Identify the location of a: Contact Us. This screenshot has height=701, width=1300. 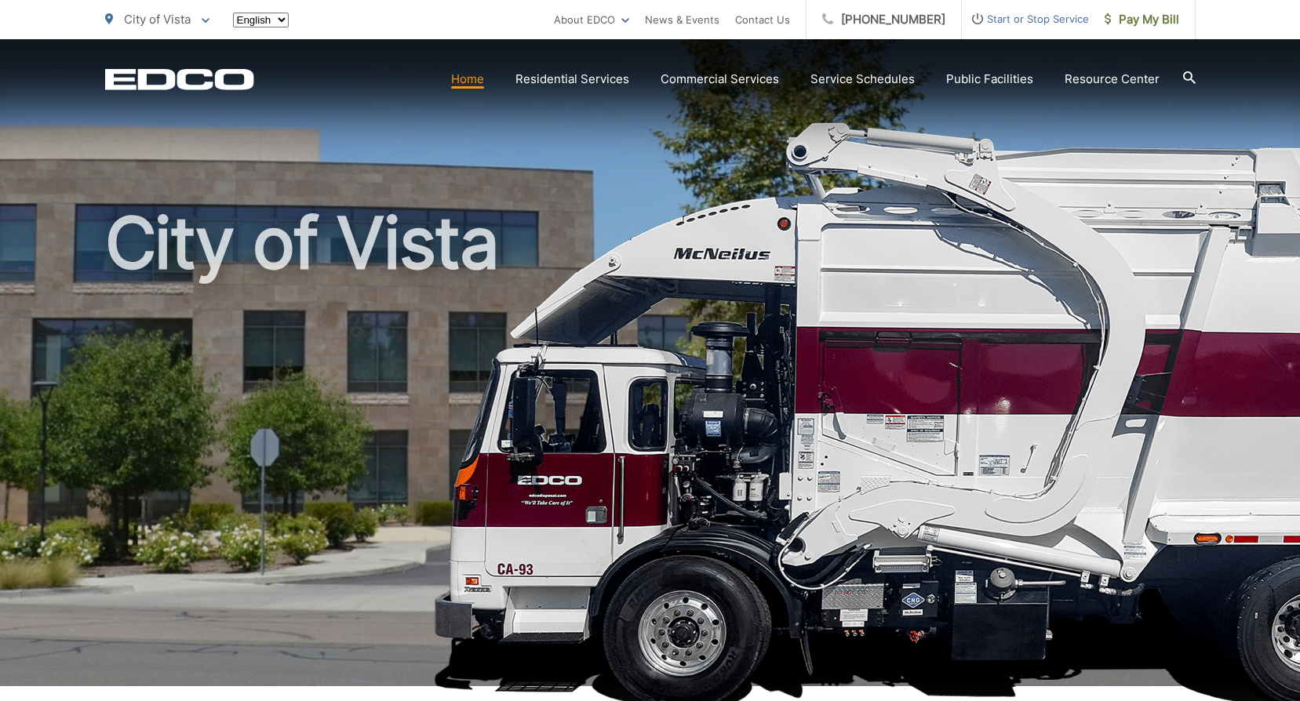
(763, 20).